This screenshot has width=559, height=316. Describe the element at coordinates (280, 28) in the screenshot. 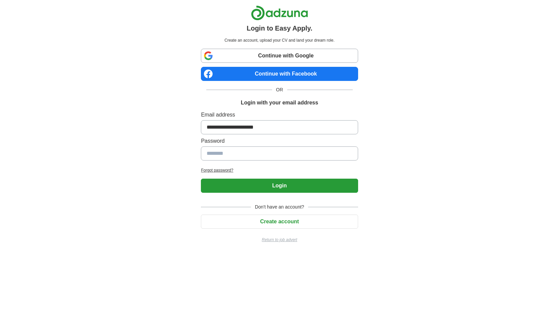

I see `h1: Login to Easy Apply.` at that location.